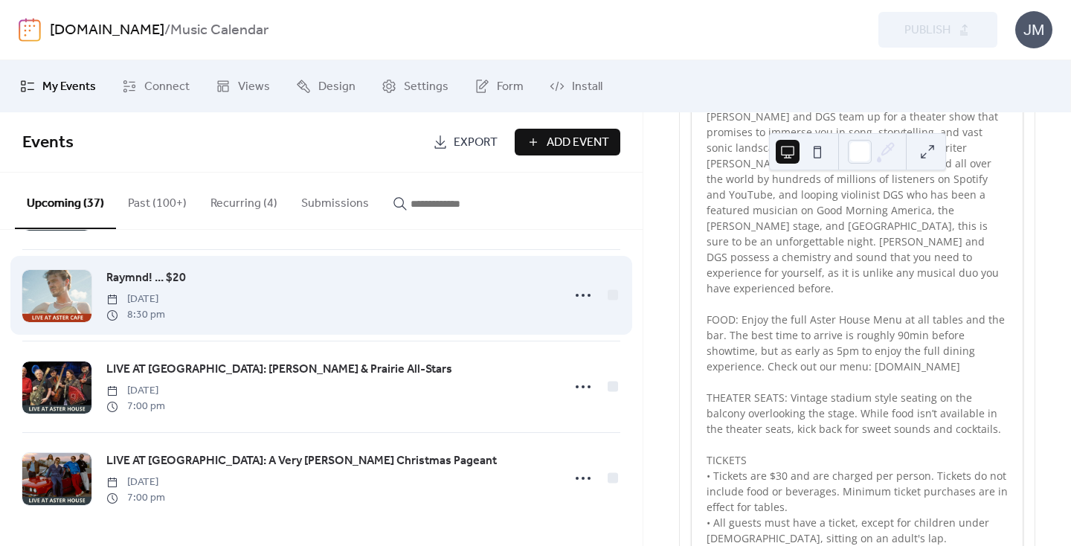 This screenshot has height=546, width=1071. Describe the element at coordinates (568, 142) in the screenshot. I see `button: Add Event` at that location.